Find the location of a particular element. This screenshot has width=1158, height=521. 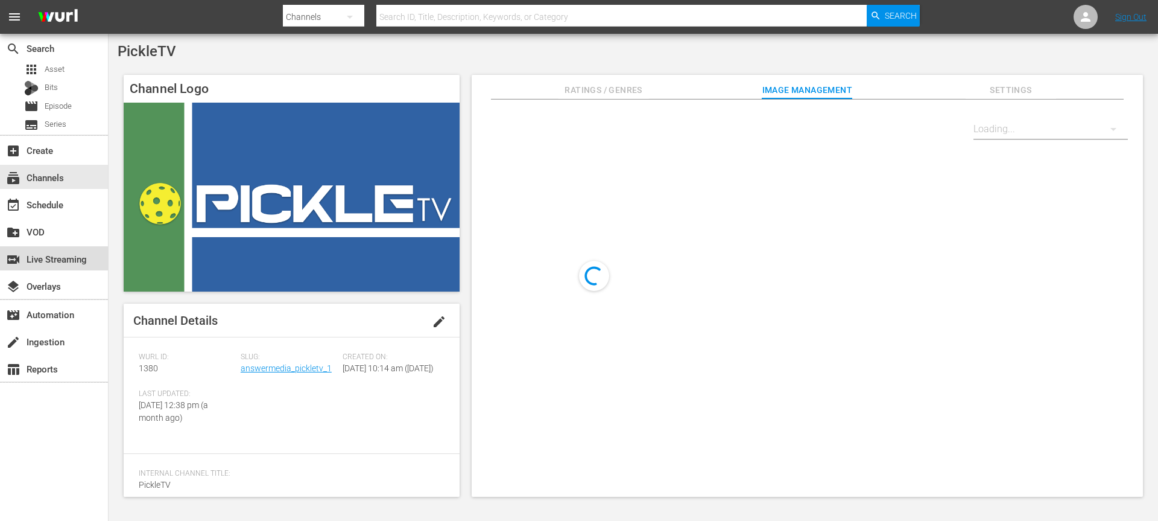

a: Sign Out is located at coordinates (1131, 17).